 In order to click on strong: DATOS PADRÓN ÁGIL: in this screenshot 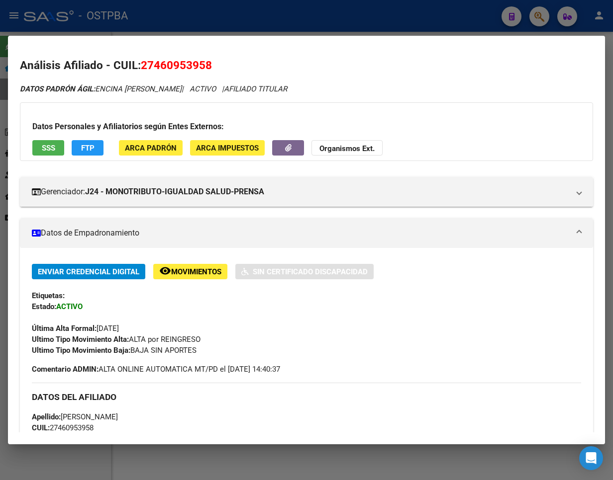, I will do `click(57, 89)`.